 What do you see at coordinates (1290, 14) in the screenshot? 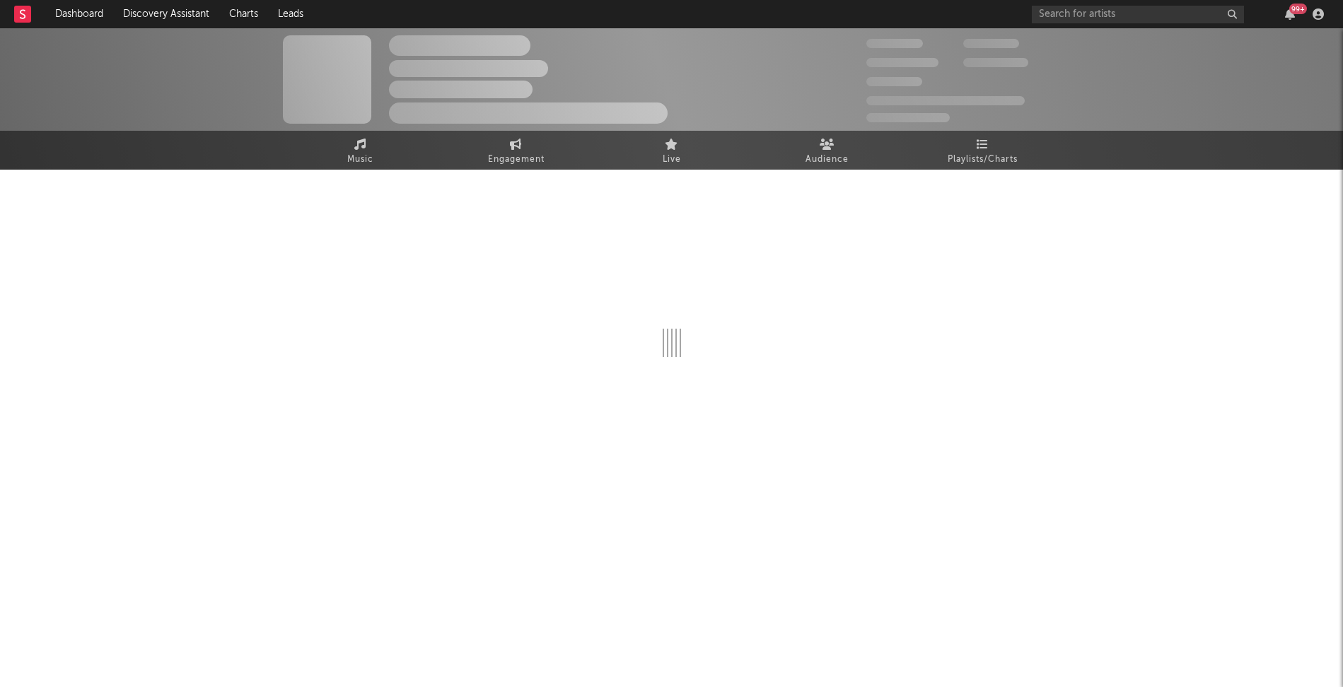
I see `button: 99+` at bounding box center [1290, 14].